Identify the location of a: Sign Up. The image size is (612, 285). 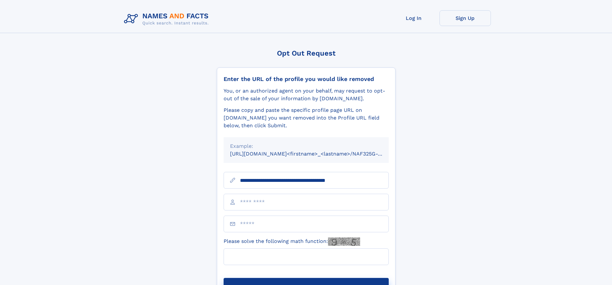
(465, 18).